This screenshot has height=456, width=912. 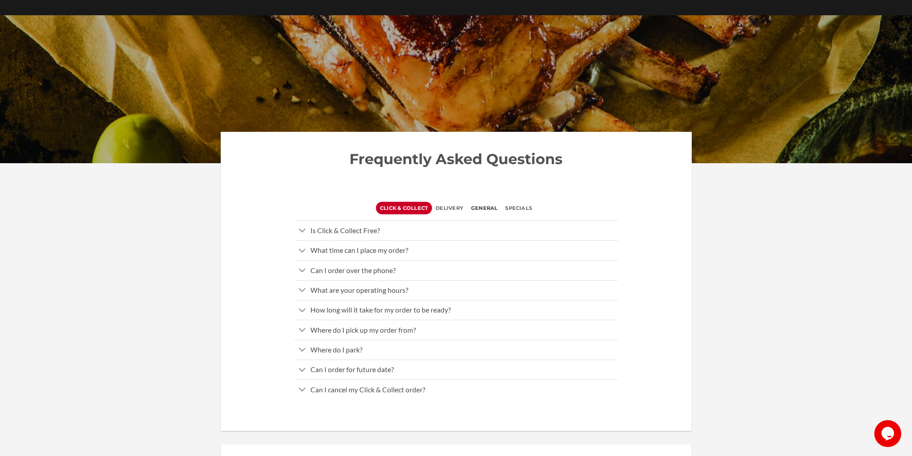 What do you see at coordinates (456, 330) in the screenshot?
I see `a: Toggle Where do I pick up my order from?` at bounding box center [456, 330].